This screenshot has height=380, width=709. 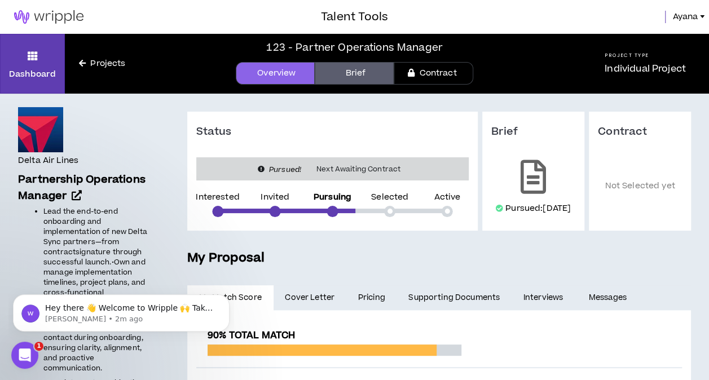 What do you see at coordinates (544, 298) in the screenshot?
I see `a: Interviews` at bounding box center [544, 298].